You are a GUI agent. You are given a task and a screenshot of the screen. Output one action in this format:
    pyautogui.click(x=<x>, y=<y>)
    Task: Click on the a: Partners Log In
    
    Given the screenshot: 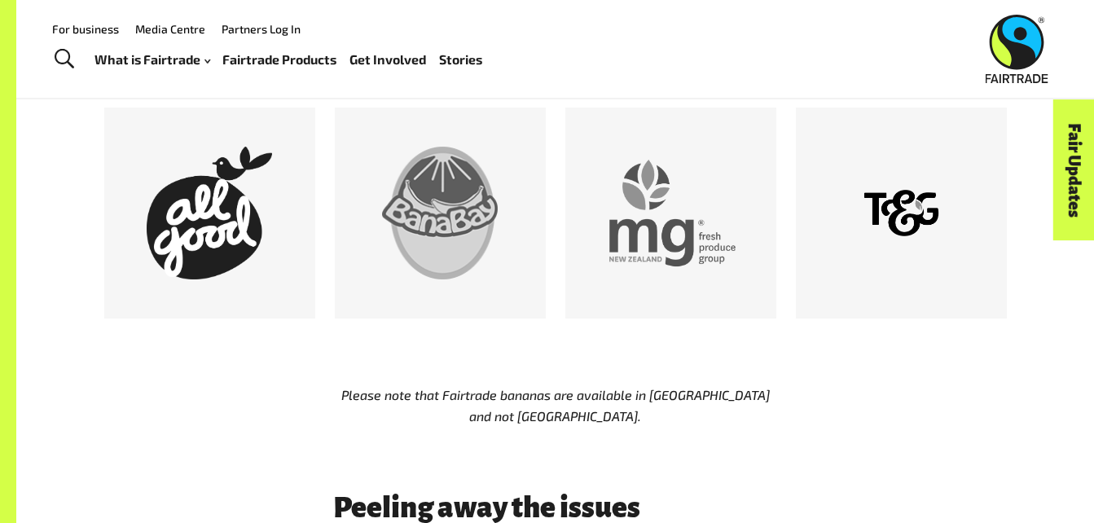 What is the action you would take?
    pyautogui.click(x=261, y=29)
    